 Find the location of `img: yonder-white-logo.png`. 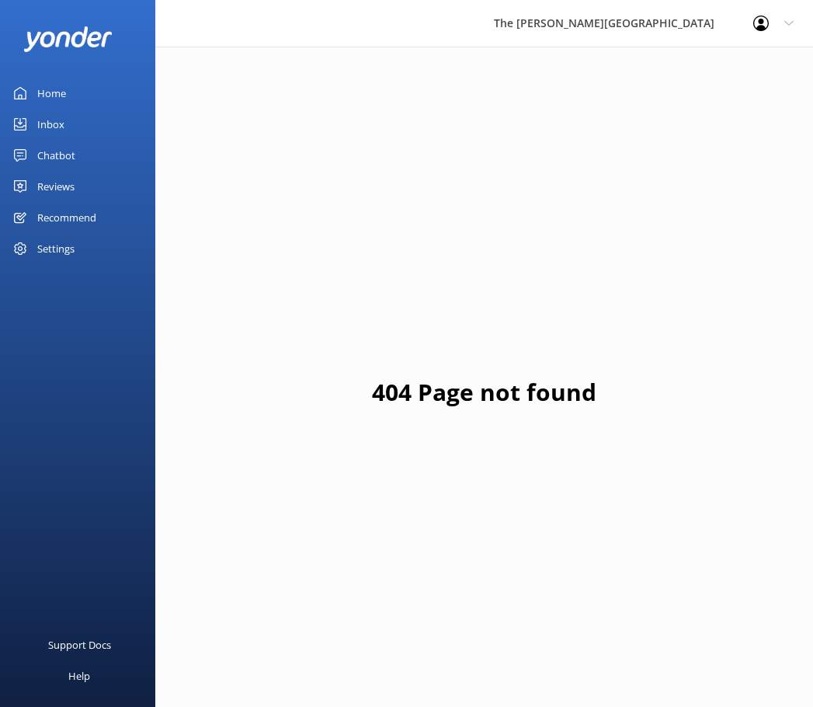

img: yonder-white-logo.png is located at coordinates (68, 39).